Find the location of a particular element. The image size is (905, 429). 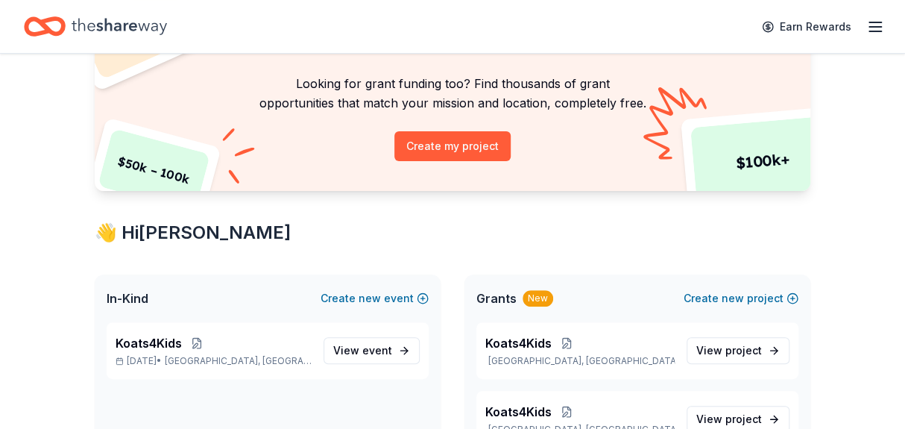

div: New is located at coordinates (538, 298).